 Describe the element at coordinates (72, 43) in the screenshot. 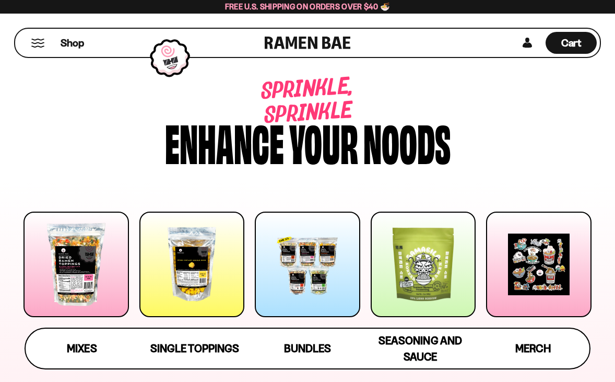

I see `a: Shop` at that location.